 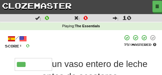 I want to click on span: 10, so click(x=127, y=18).